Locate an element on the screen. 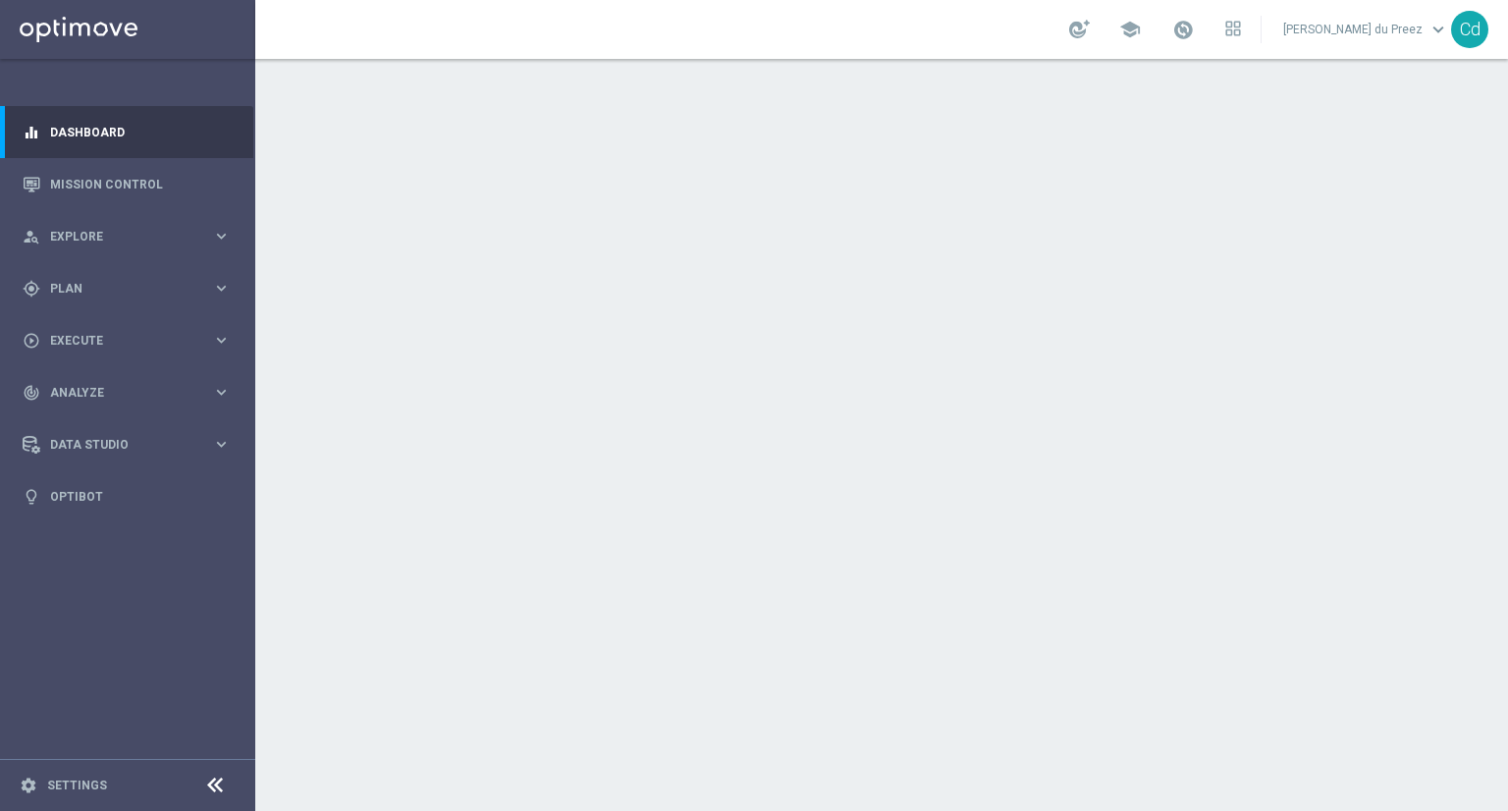  div: Explore is located at coordinates (117, 237).